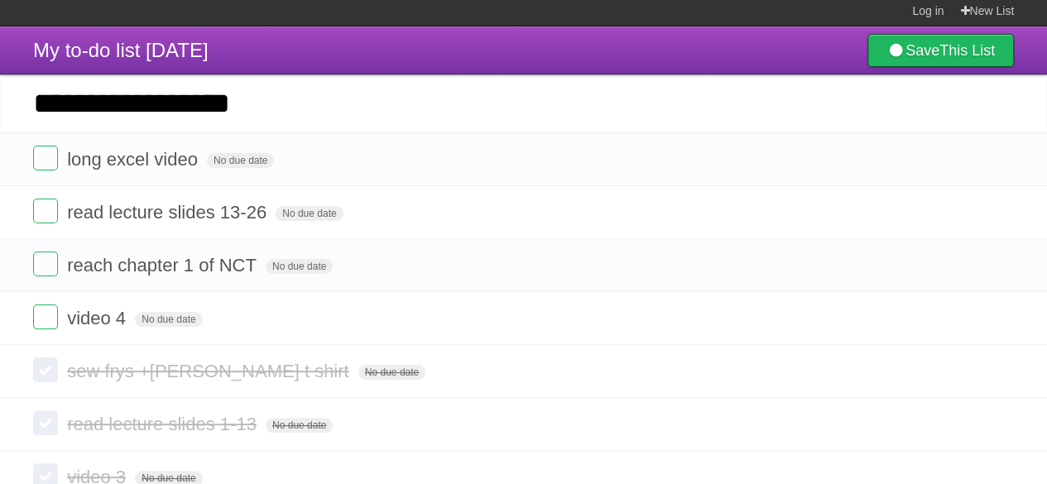 The width and height of the screenshot is (1047, 484). Describe the element at coordinates (967, 50) in the screenshot. I see `b: This List` at that location.